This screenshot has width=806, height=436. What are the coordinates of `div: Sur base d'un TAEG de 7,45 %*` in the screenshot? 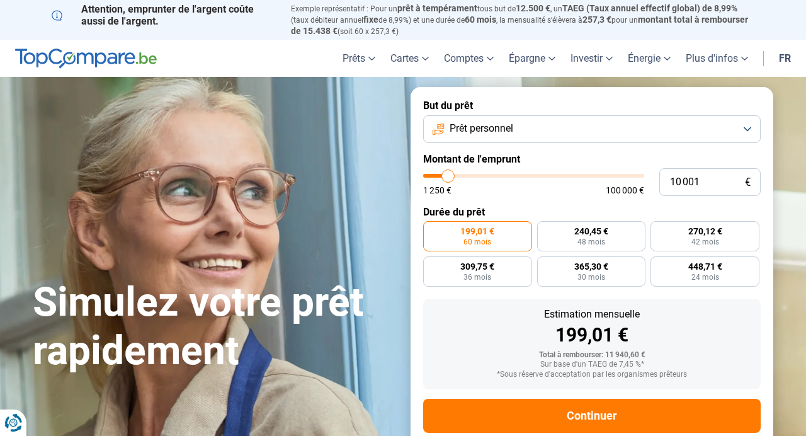 It's located at (592, 364).